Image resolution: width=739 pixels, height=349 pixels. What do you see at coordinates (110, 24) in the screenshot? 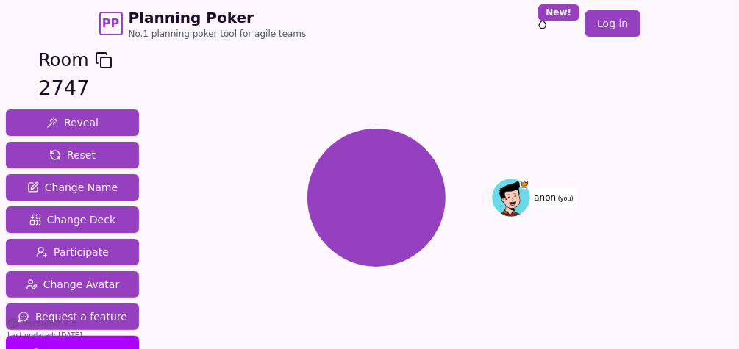
I see `span: PP` at bounding box center [110, 24].